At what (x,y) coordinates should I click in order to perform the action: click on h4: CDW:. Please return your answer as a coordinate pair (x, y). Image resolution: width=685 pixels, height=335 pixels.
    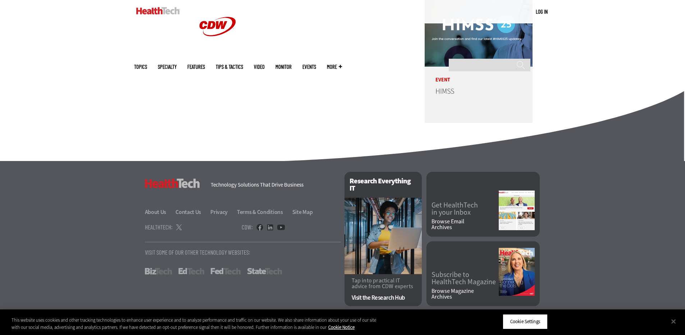
    Looking at the image, I should click on (247, 227).